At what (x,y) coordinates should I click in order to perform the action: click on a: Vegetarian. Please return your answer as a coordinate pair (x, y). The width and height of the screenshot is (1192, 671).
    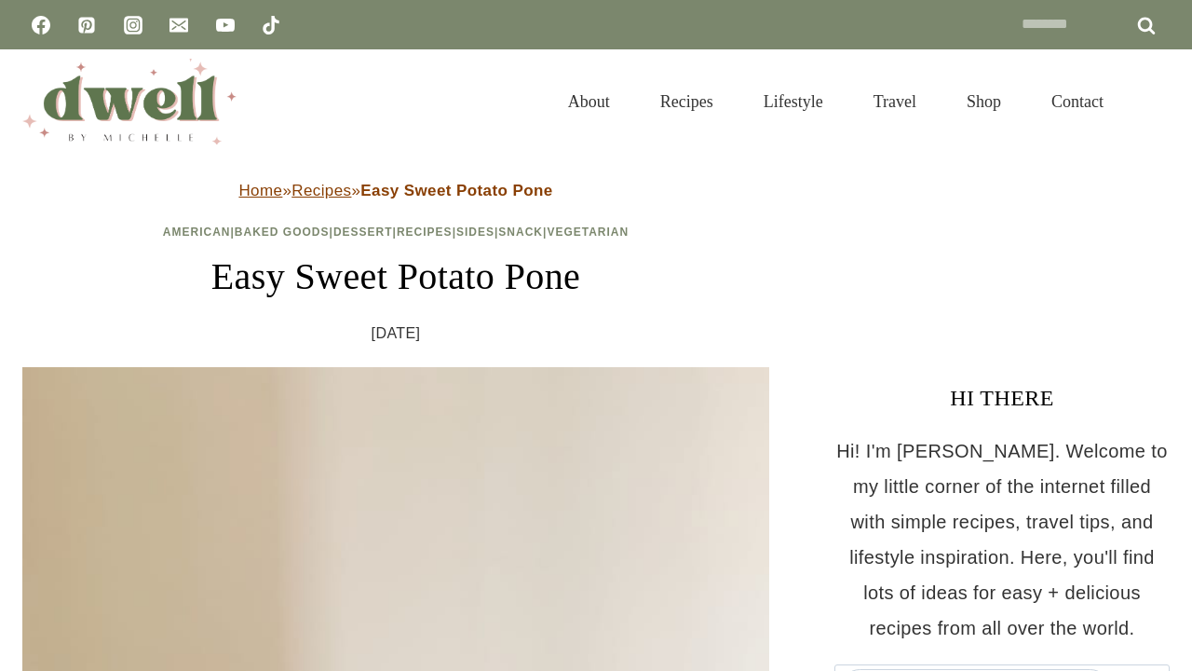
    Looking at the image, I should click on (588, 232).